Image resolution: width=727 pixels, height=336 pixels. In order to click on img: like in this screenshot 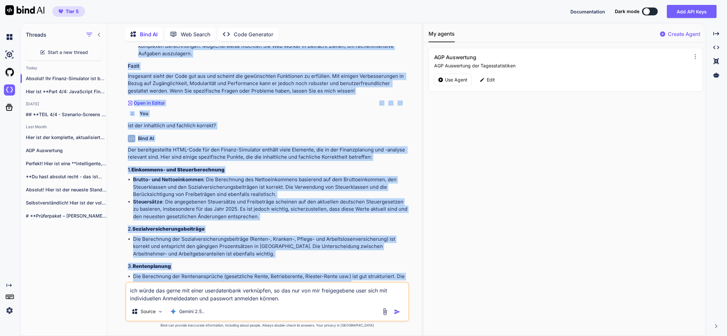, I will do `click(391, 103)`.